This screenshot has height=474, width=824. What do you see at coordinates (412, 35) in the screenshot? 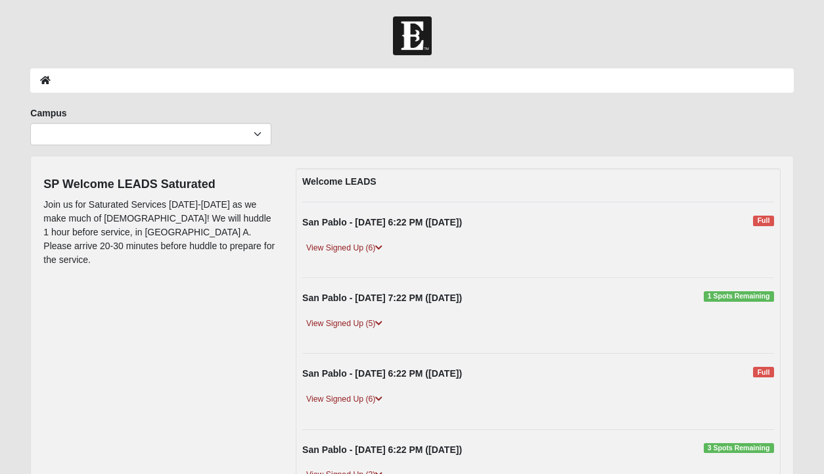
I see `img: Church of Eleven22 Logo` at bounding box center [412, 35].